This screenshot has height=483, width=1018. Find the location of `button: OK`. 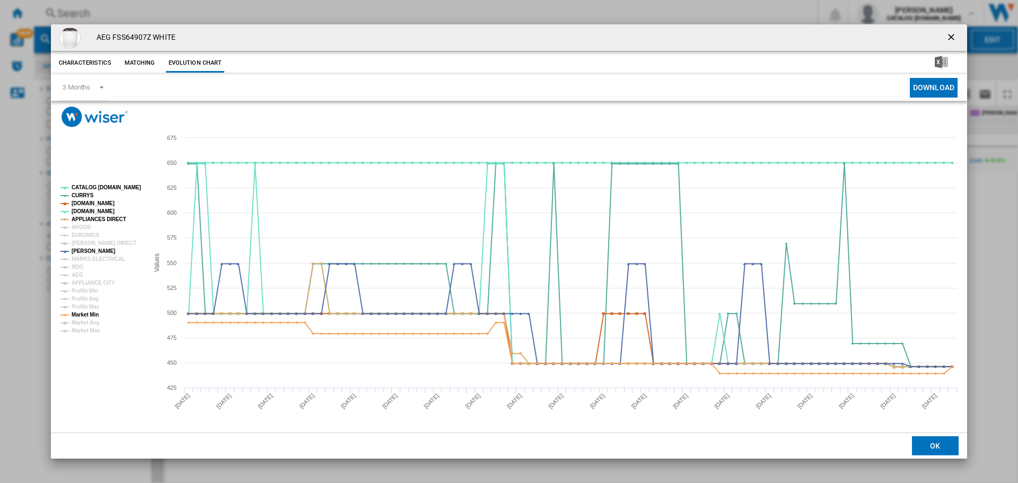

button: OK is located at coordinates (935, 446).